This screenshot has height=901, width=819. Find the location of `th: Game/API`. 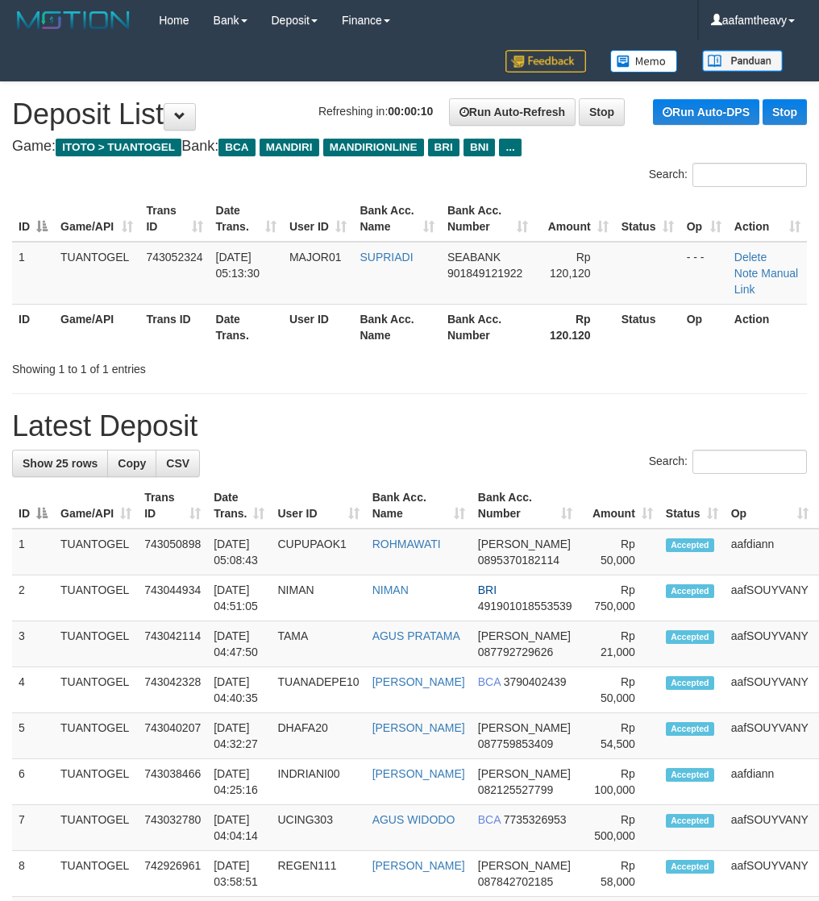

th: Game/API is located at coordinates (97, 326).